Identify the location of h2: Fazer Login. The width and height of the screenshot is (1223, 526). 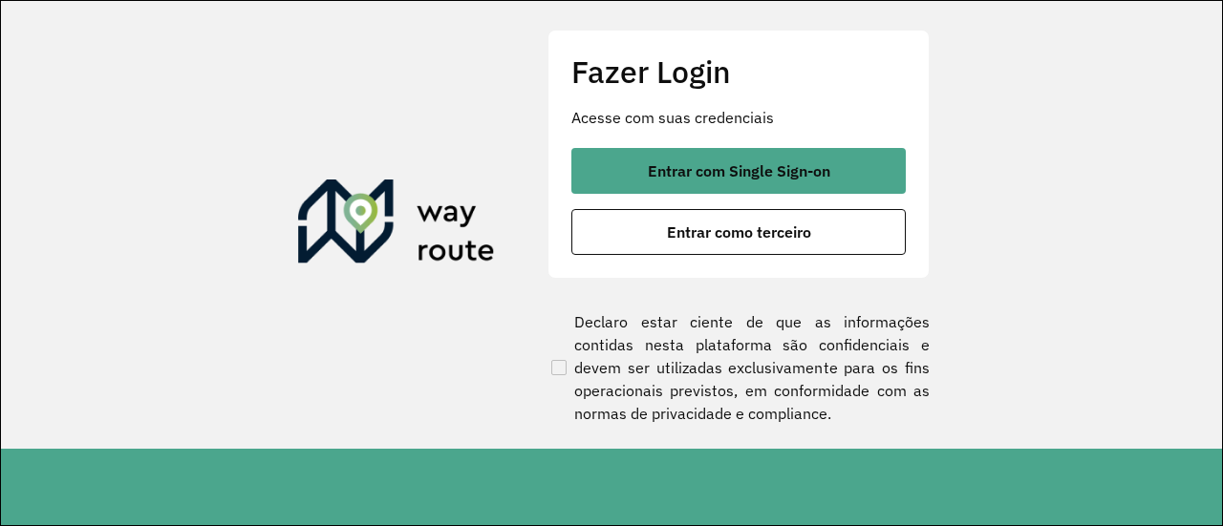
(738, 72).